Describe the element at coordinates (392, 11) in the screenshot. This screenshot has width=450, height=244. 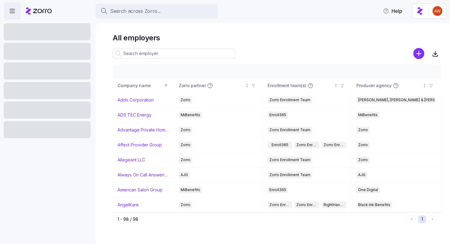
I see `button: Help` at that location.